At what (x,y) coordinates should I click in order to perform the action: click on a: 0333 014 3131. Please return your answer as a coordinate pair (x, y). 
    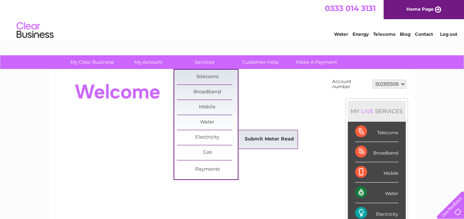
    Looking at the image, I should click on (350, 8).